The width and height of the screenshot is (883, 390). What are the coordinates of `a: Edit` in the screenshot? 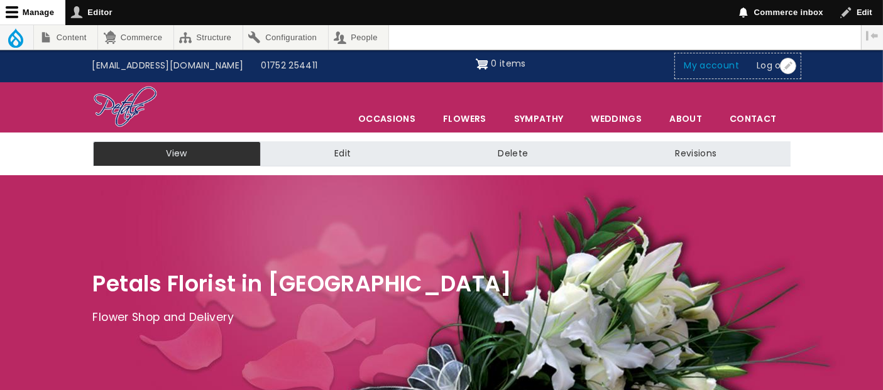 It's located at (342, 154).